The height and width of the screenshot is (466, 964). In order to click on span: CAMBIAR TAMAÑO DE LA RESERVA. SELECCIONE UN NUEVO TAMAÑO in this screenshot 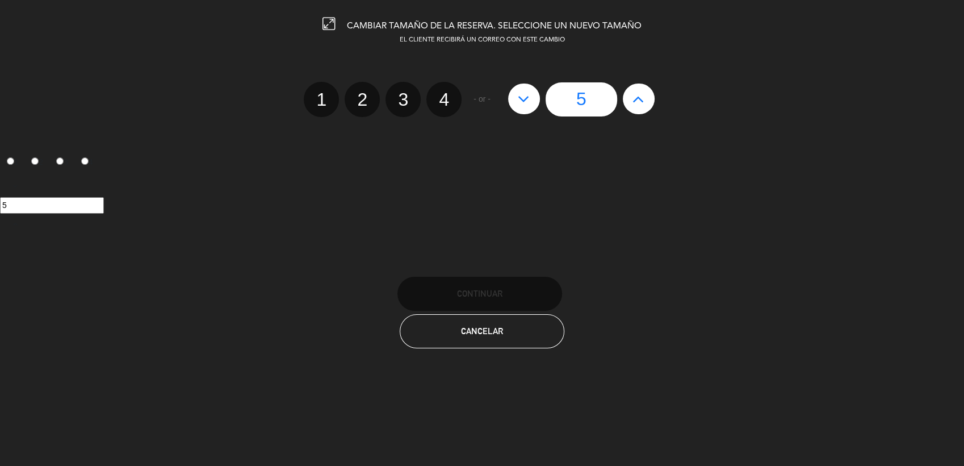, I will do `click(494, 26)`.